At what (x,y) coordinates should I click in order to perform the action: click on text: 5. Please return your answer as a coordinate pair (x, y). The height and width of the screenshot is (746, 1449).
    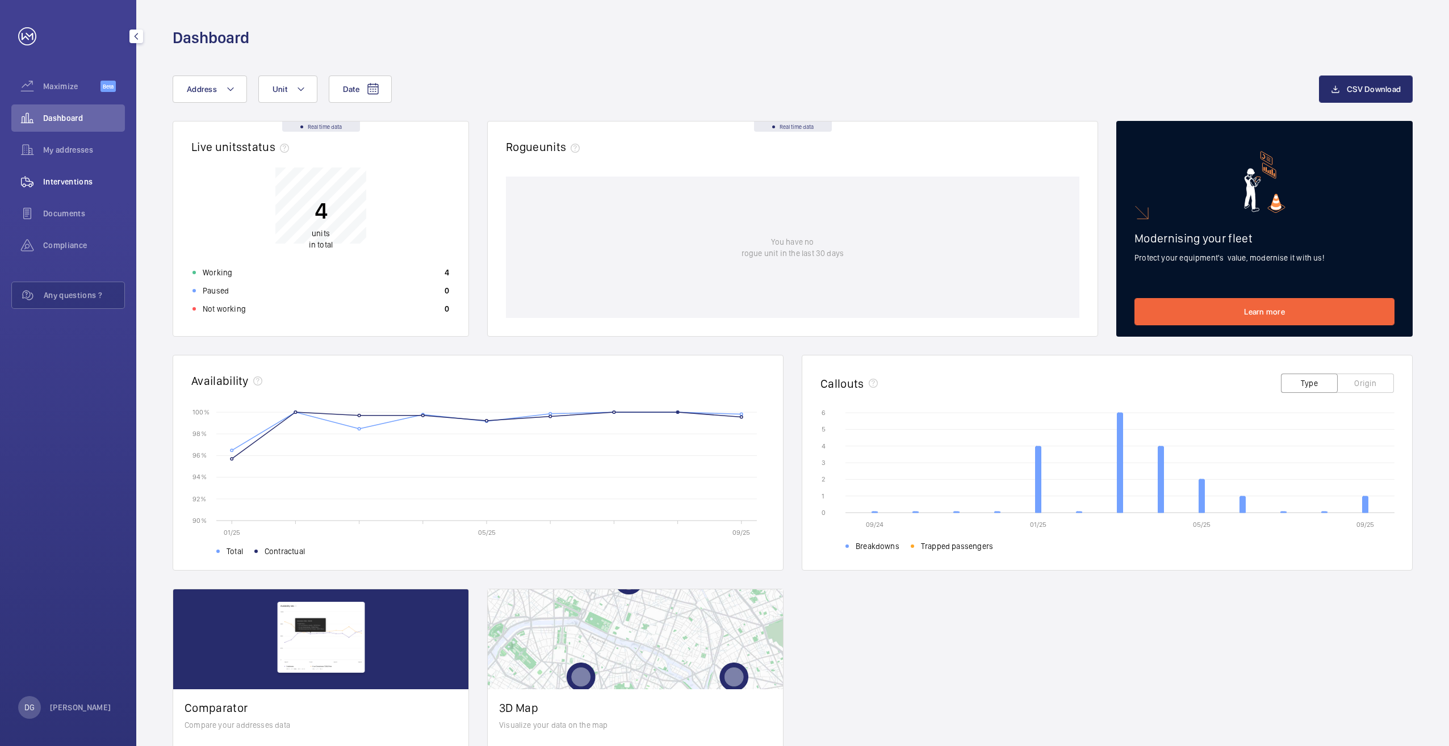
    Looking at the image, I should click on (824, 429).